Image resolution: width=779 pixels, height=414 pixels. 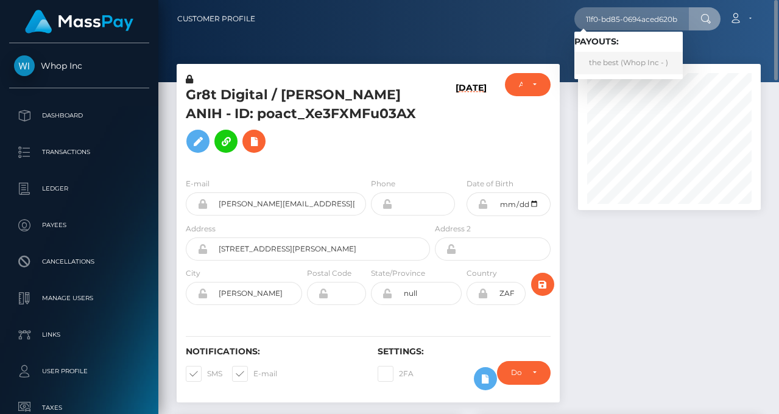 What do you see at coordinates (629, 63) in the screenshot?
I see `a: the best (Whop Inc - )` at bounding box center [629, 63].